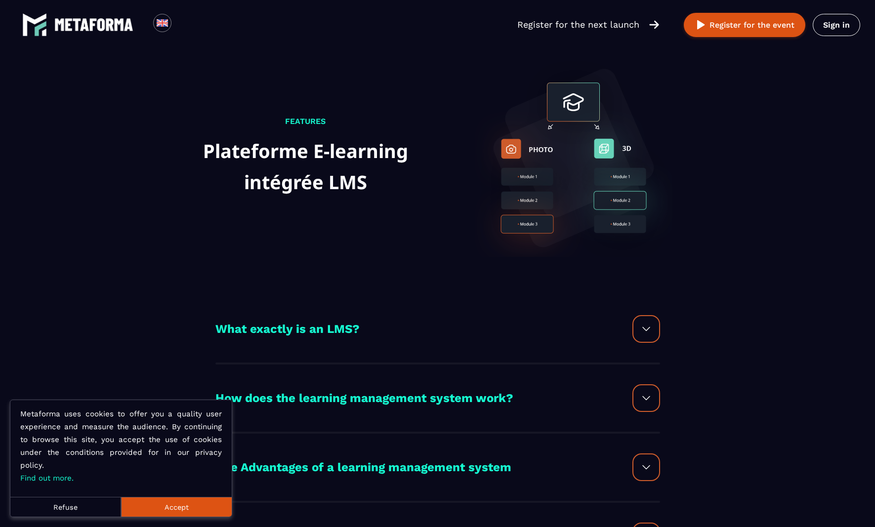 The image size is (875, 527). I want to click on button: Accept, so click(176, 507).